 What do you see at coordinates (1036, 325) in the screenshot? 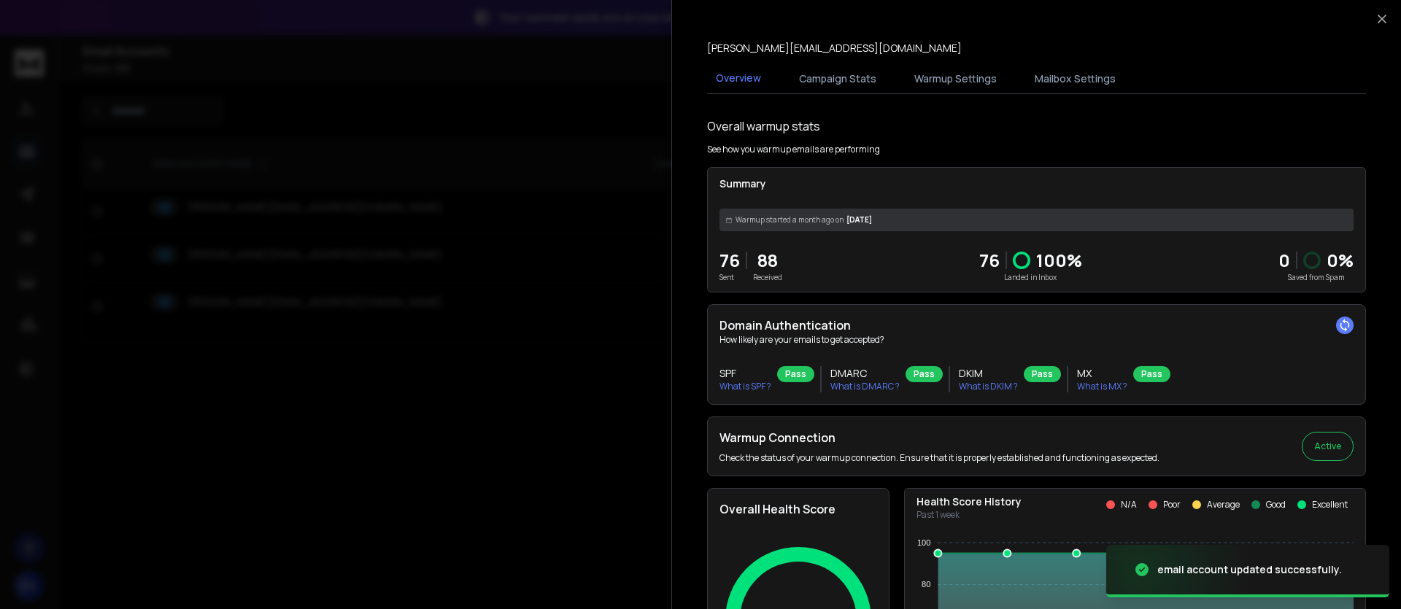
I see `h2: Domain Authentication` at bounding box center [1036, 325].